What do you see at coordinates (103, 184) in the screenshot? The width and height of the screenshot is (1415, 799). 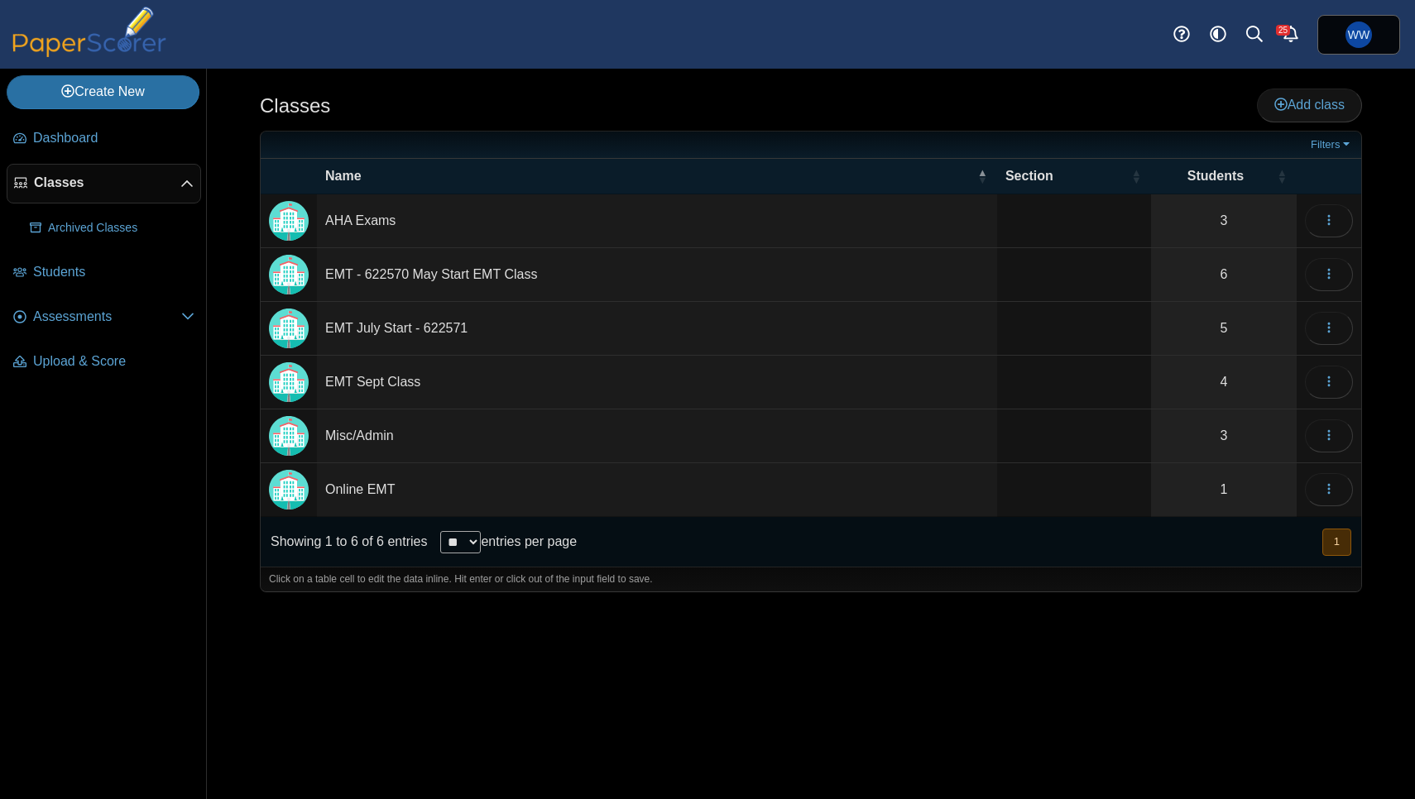 I see `a: Classes` at bounding box center [103, 184].